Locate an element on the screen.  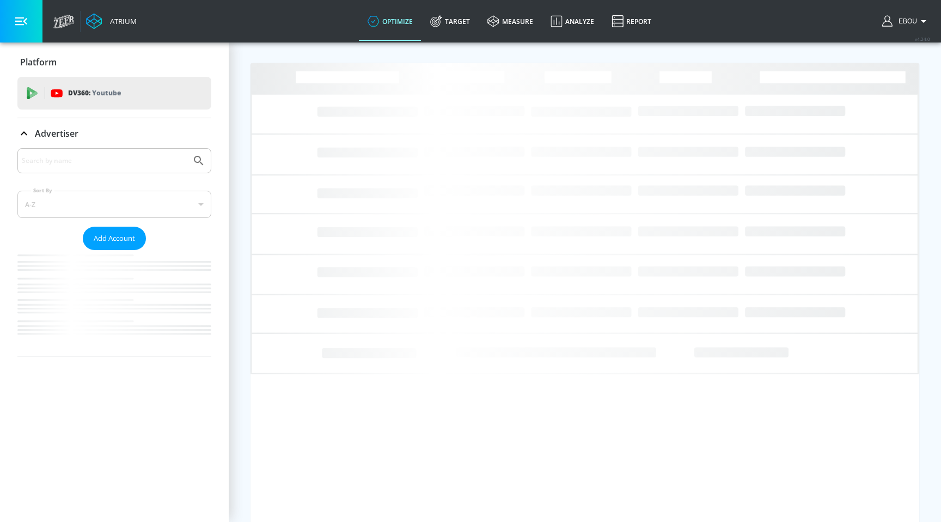
div: DV360: Youtube is located at coordinates (114, 93).